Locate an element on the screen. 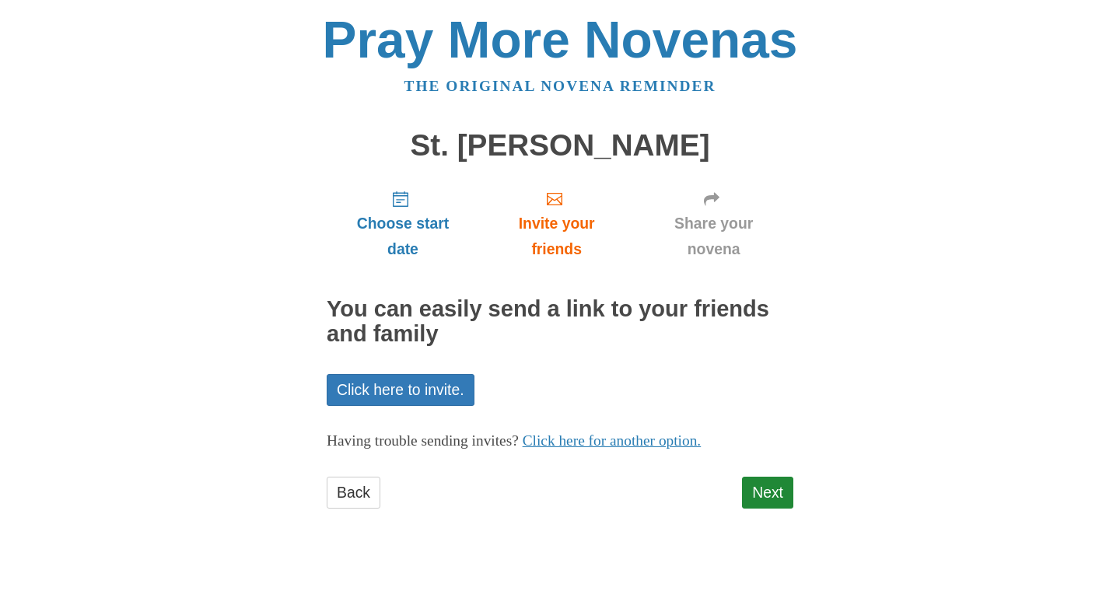 This screenshot has width=1120, height=605. a: Pray More Novenas is located at coordinates (560, 40).